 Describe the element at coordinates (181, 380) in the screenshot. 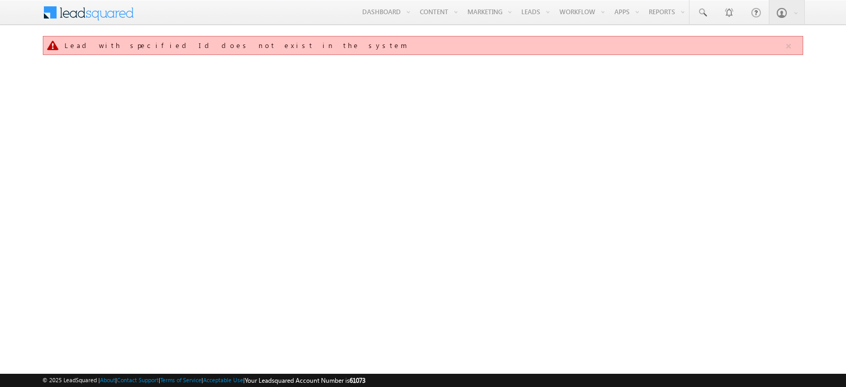

I see `a: Terms of Service` at that location.